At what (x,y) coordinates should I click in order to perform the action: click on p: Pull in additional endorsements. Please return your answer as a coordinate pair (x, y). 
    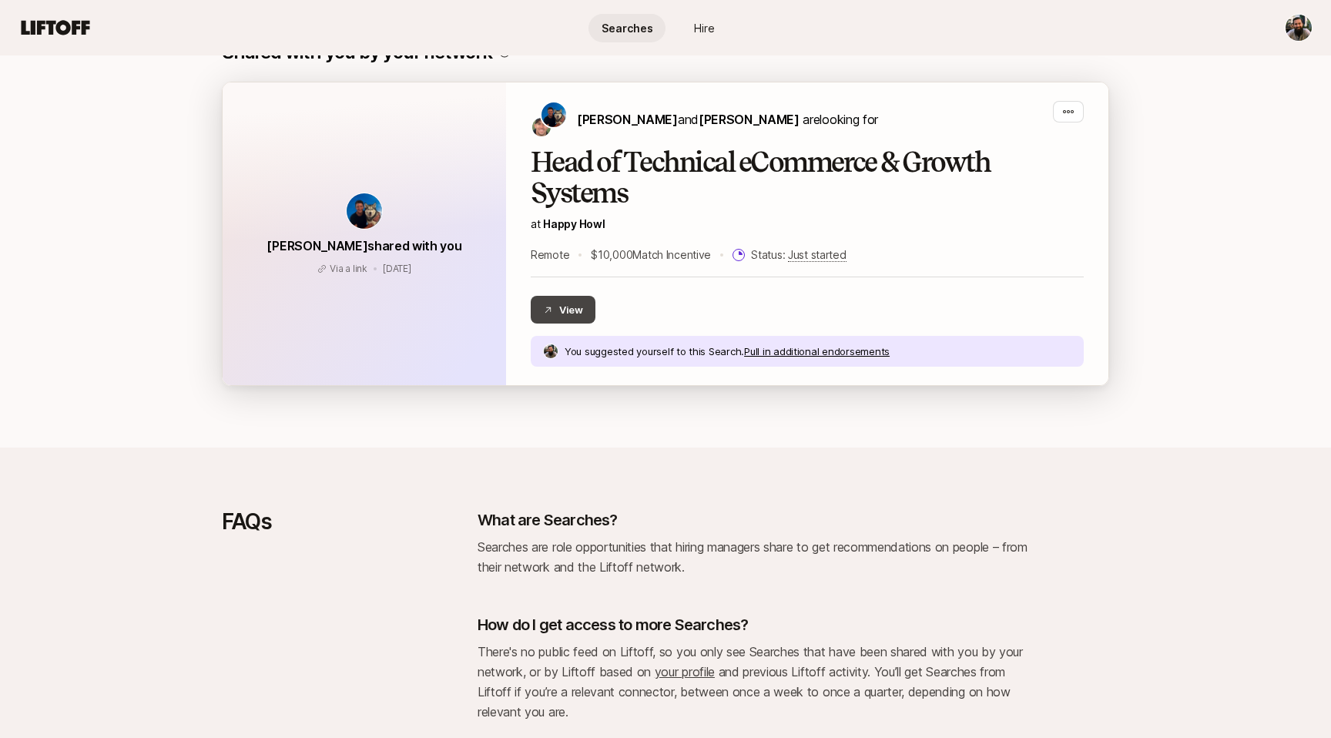
    Looking at the image, I should click on (816, 351).